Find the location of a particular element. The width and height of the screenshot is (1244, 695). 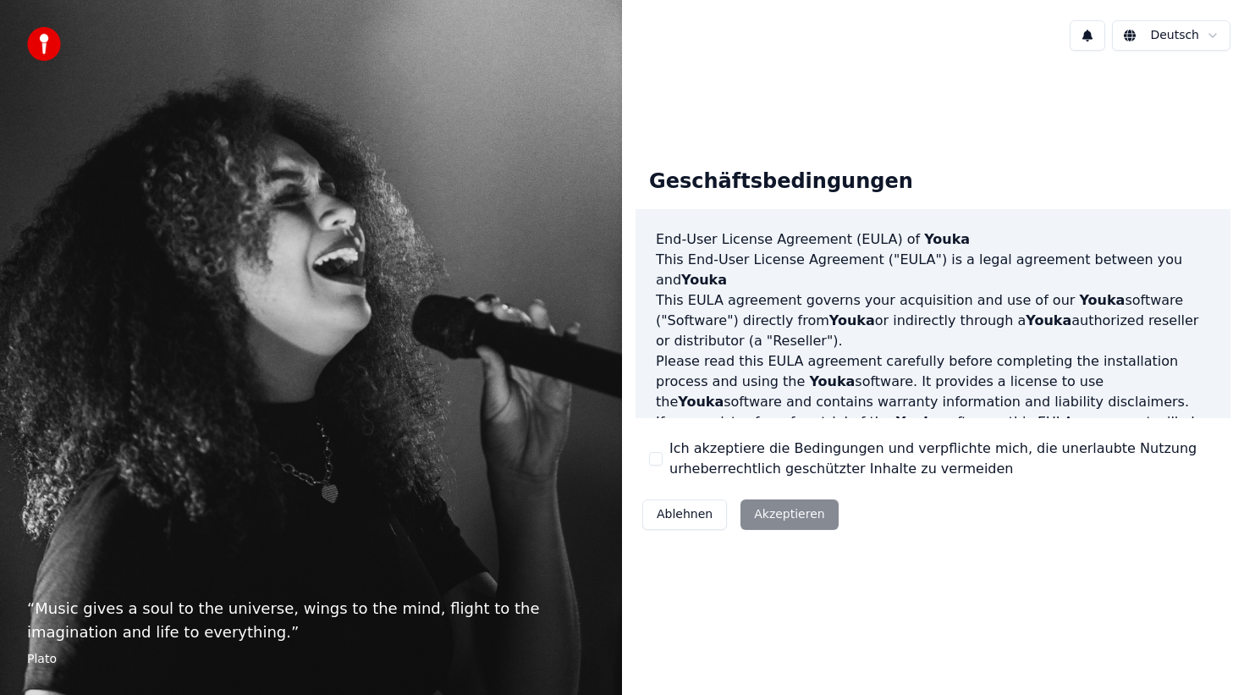

p: This EULA agreement governs your acquisition and use of our software ("Software") directly from o... is located at coordinates (933, 321).